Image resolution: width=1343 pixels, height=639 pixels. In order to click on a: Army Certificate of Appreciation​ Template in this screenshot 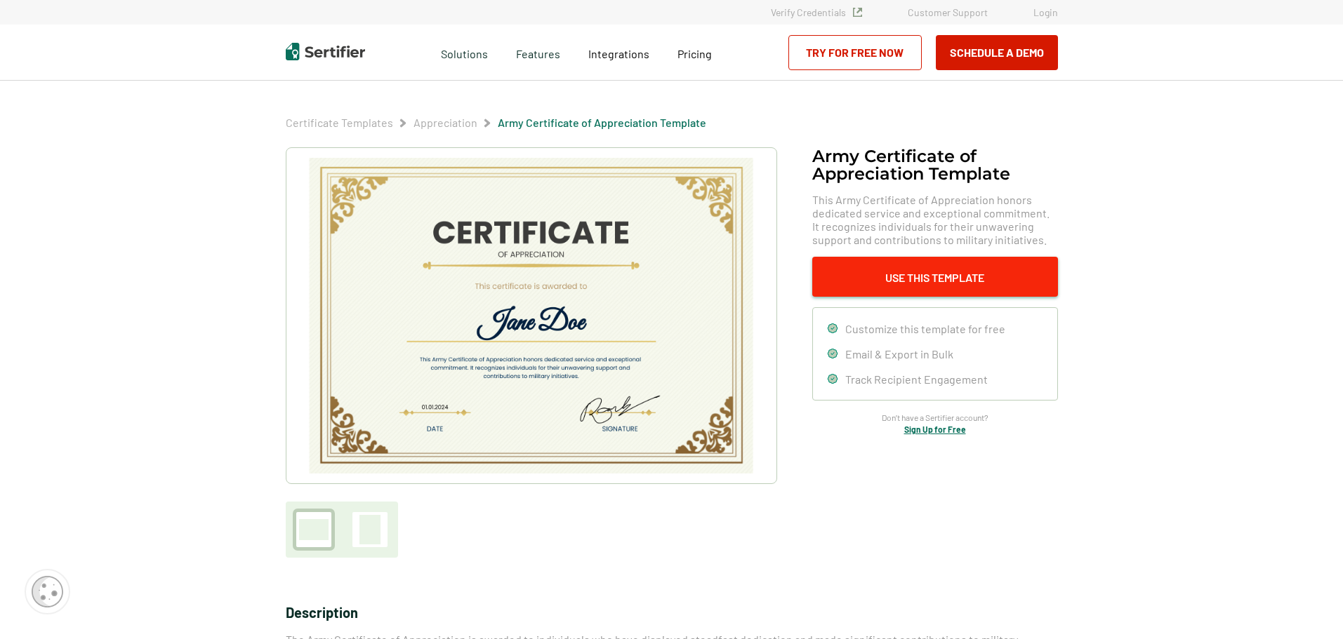, I will do `click(601, 122)`.